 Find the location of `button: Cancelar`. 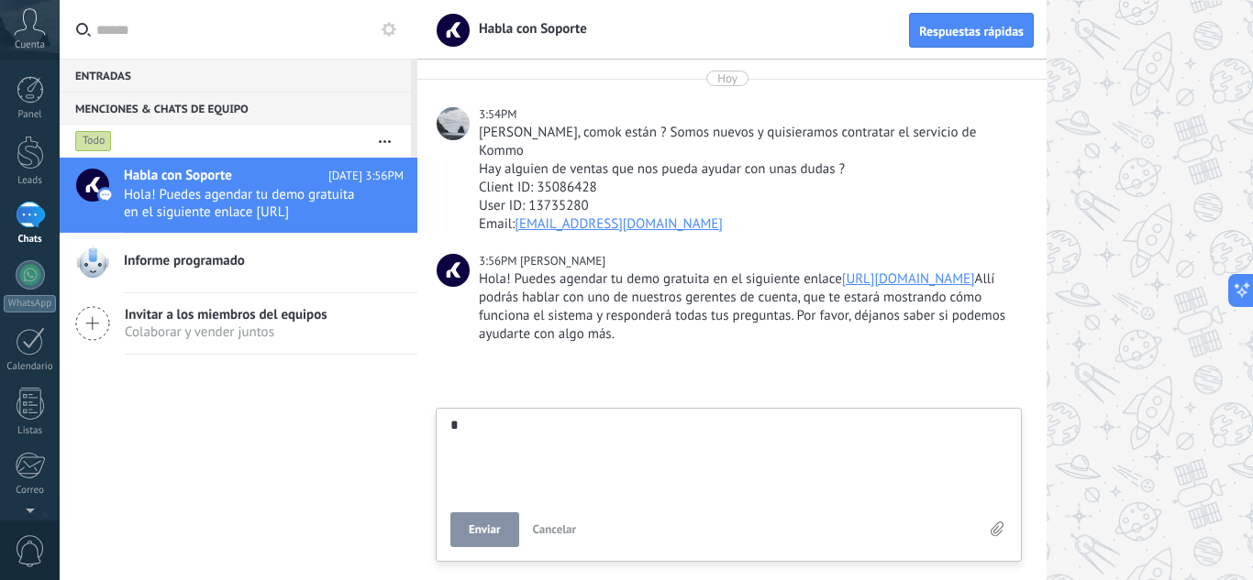

button: Cancelar is located at coordinates (555, 530).